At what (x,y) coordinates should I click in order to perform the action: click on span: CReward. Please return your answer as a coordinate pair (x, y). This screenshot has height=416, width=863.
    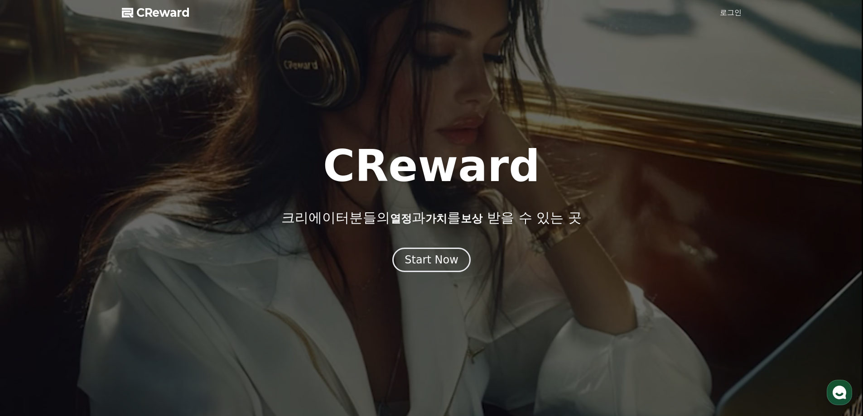
    Looking at the image, I should click on (163, 13).